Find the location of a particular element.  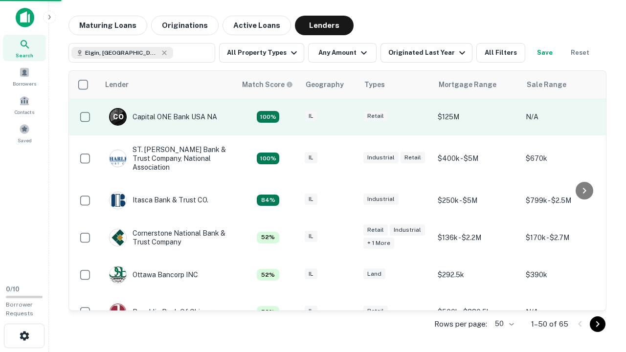

span: Search is located at coordinates (24, 55).